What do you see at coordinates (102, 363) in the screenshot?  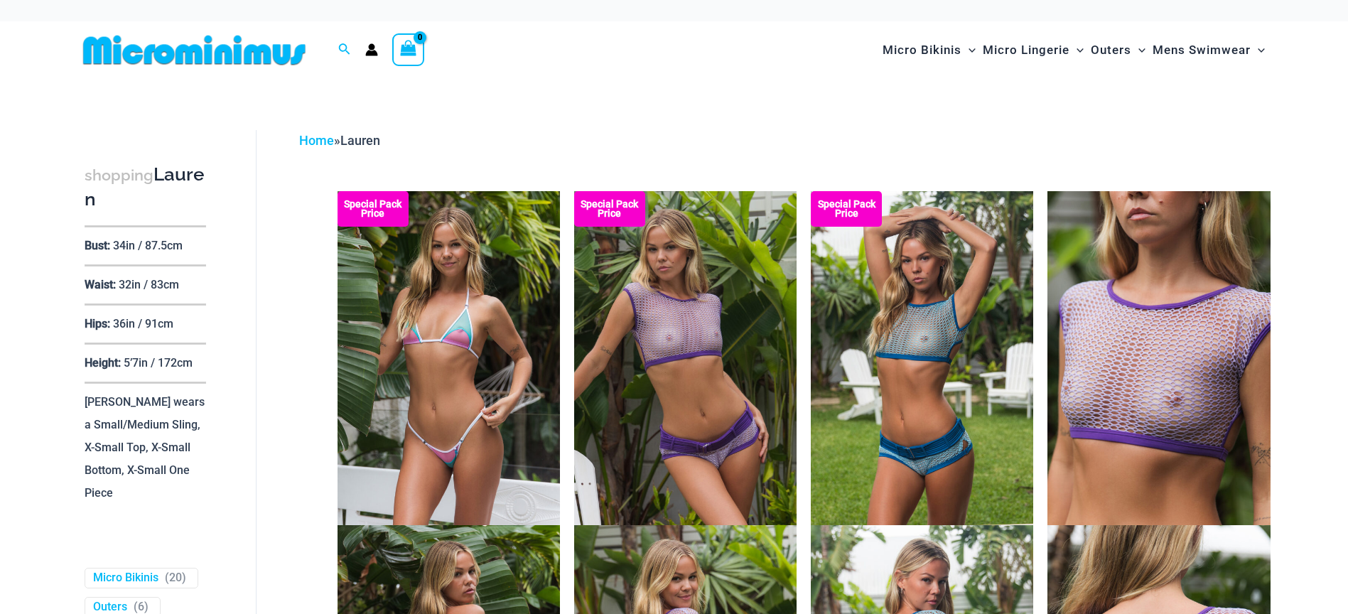 I see `p: Height:` at bounding box center [102, 363].